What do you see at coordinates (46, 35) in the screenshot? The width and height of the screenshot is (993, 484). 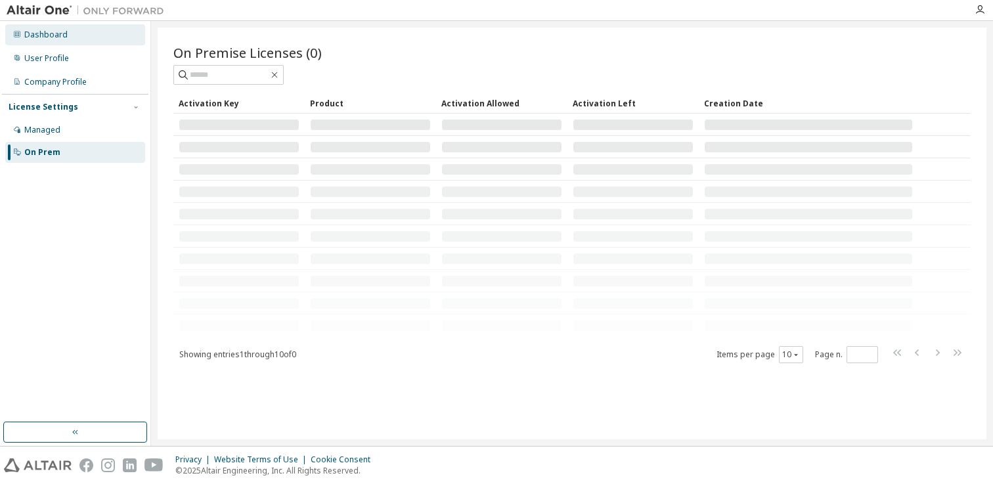 I see `div: Dashboard` at bounding box center [46, 35].